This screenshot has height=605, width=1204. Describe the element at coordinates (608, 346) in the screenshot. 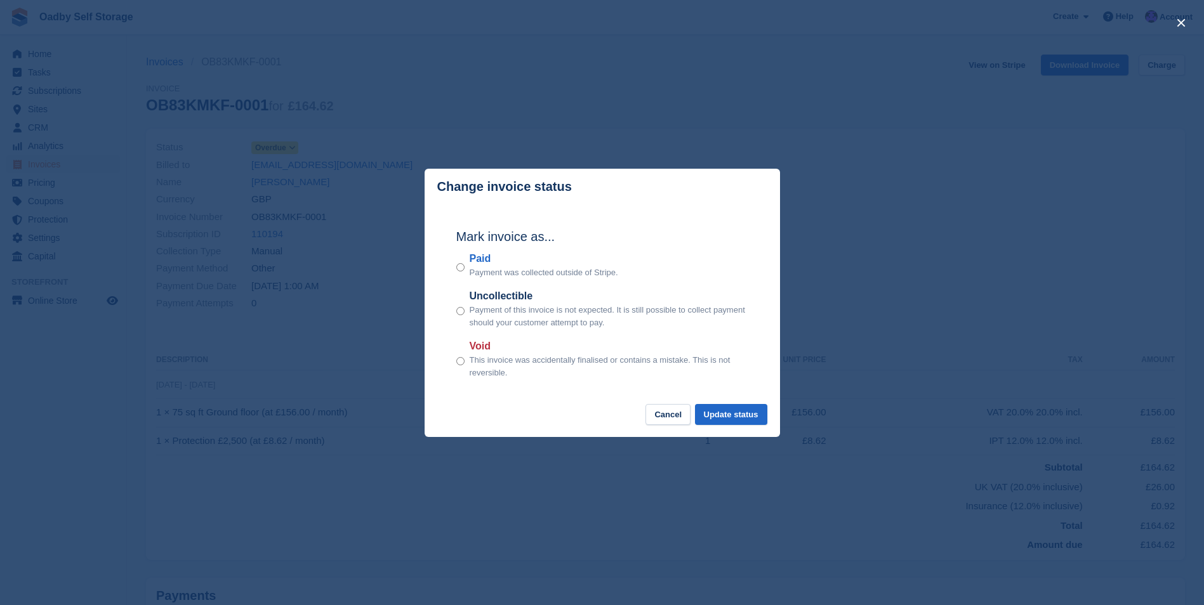

I see `label: Void` at that location.